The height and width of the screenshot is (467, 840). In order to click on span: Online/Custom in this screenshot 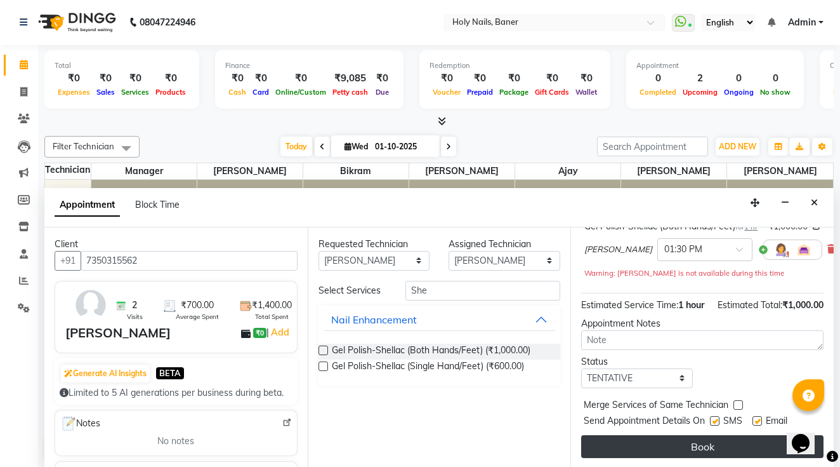, I will do `click(301, 92)`.